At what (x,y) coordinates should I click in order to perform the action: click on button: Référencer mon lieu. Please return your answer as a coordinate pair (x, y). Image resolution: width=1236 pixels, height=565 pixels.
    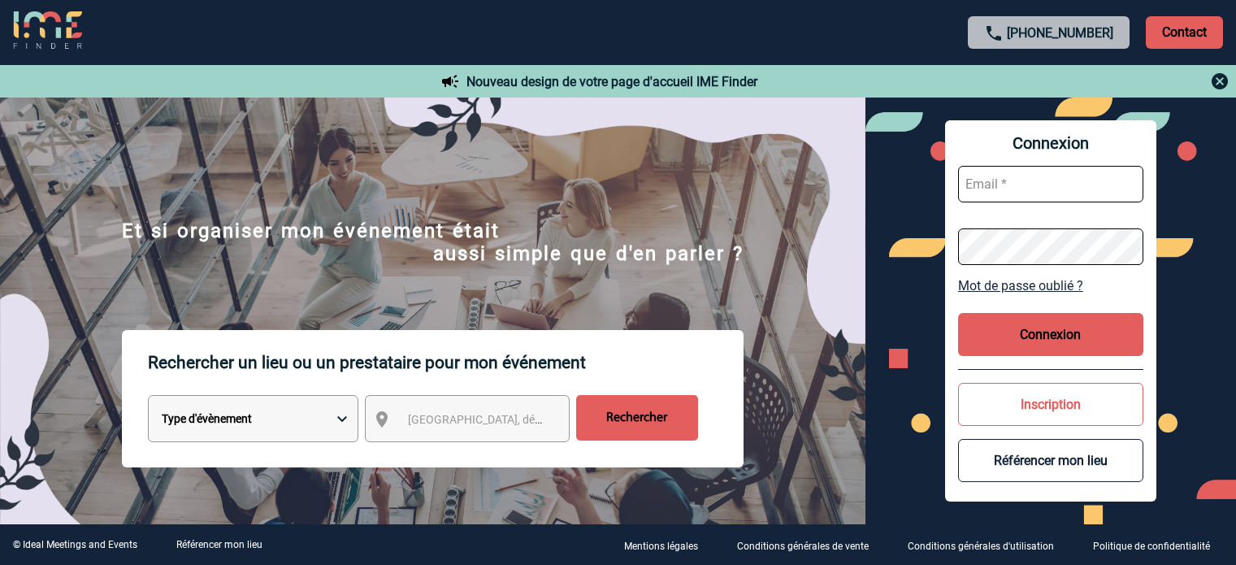
    Looking at the image, I should click on (1051, 460).